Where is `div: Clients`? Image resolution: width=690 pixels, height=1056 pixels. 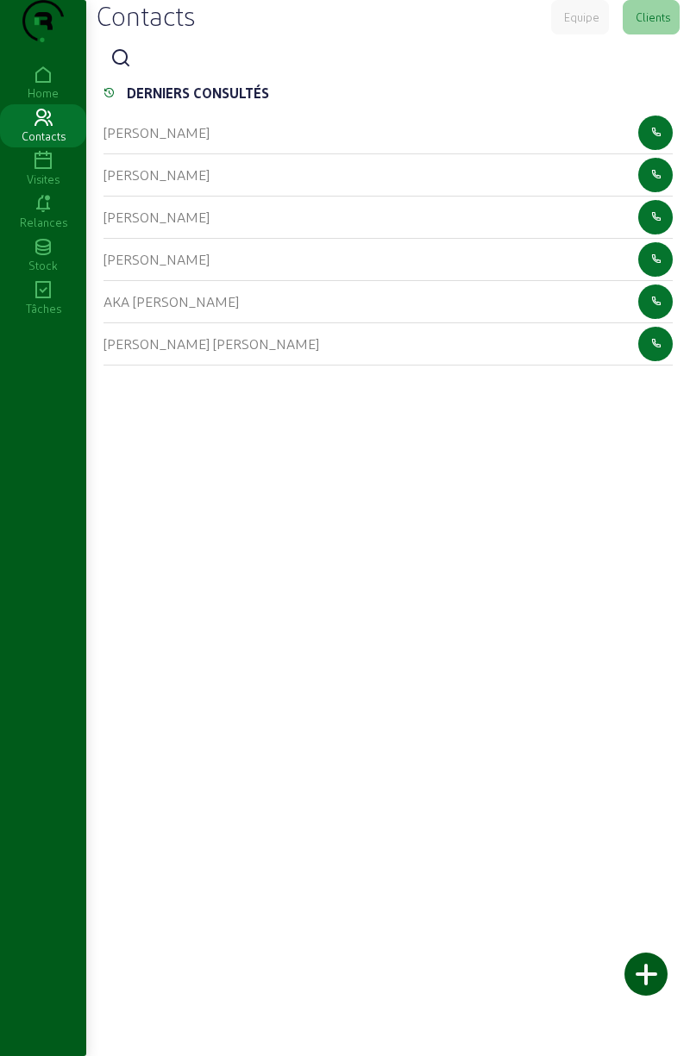
div: Clients is located at coordinates (653, 17).